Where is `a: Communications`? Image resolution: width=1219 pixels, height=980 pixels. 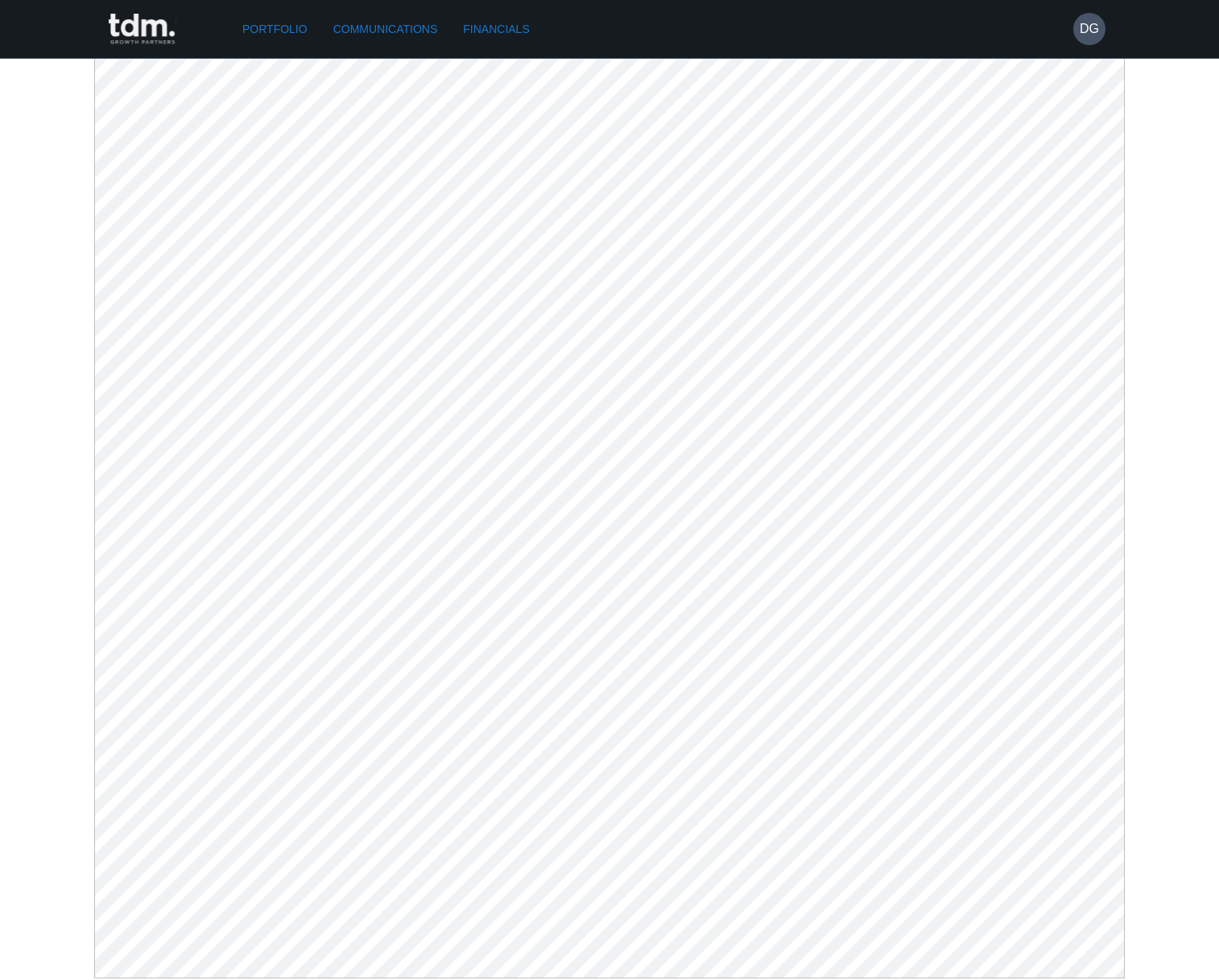
a: Communications is located at coordinates (386, 29).